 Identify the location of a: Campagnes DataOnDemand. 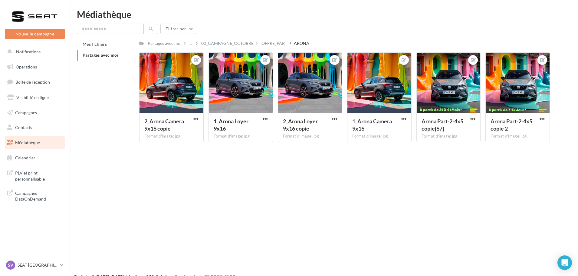
(35, 195).